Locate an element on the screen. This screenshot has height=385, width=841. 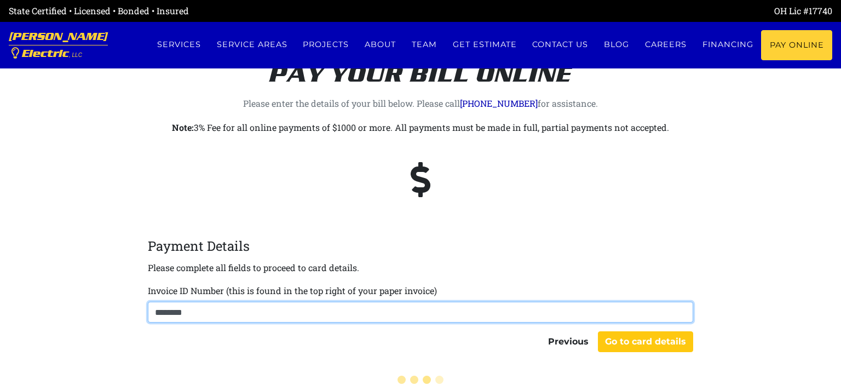
a: About is located at coordinates (380, 44).